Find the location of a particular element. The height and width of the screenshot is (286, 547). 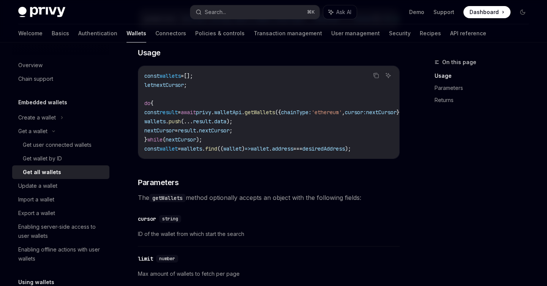

a: Overview is located at coordinates (61, 65).